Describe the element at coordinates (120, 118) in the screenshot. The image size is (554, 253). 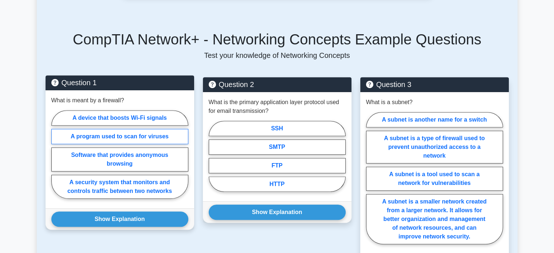
I see `label: A device that boosts Wi-Fi signals` at that location.